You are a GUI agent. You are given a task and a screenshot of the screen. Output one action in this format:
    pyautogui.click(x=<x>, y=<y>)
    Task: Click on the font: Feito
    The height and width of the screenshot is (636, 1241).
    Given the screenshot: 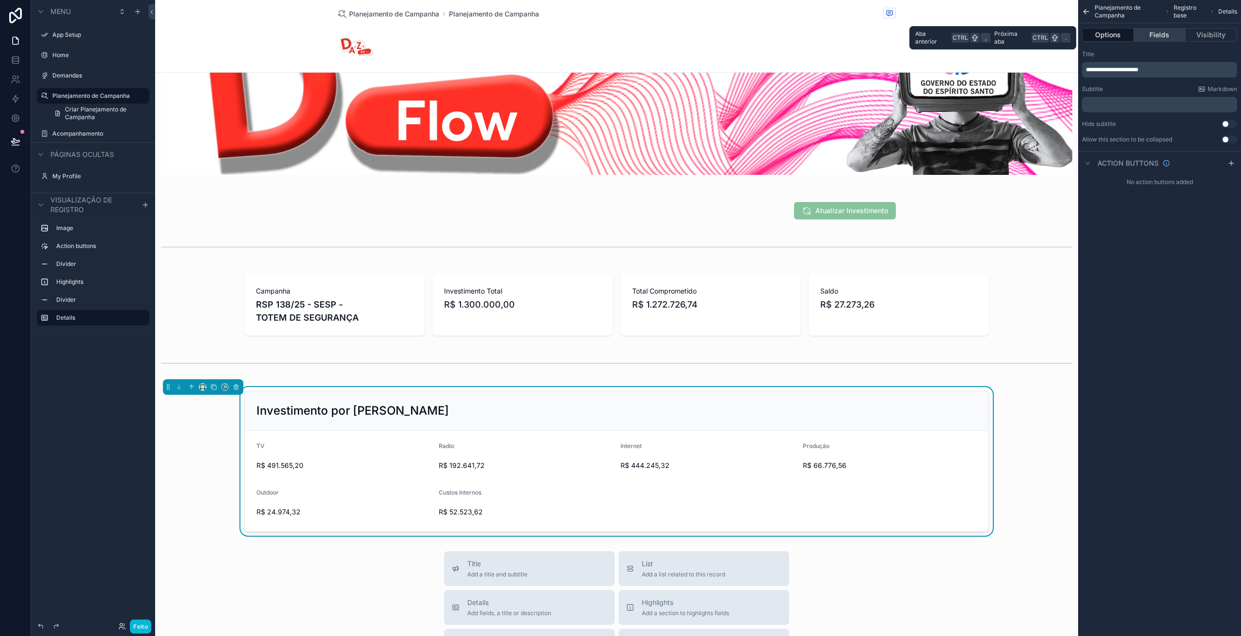 What is the action you would take?
    pyautogui.click(x=141, y=627)
    